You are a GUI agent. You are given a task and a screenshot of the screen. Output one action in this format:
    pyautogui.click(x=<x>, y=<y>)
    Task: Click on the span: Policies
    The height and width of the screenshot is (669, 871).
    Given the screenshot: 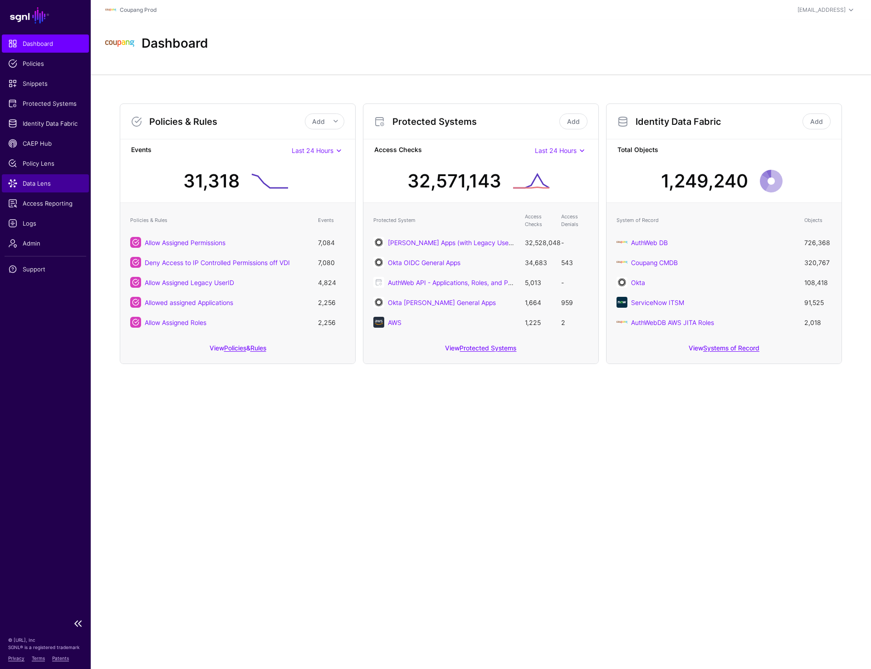 What is the action you would take?
    pyautogui.click(x=45, y=64)
    